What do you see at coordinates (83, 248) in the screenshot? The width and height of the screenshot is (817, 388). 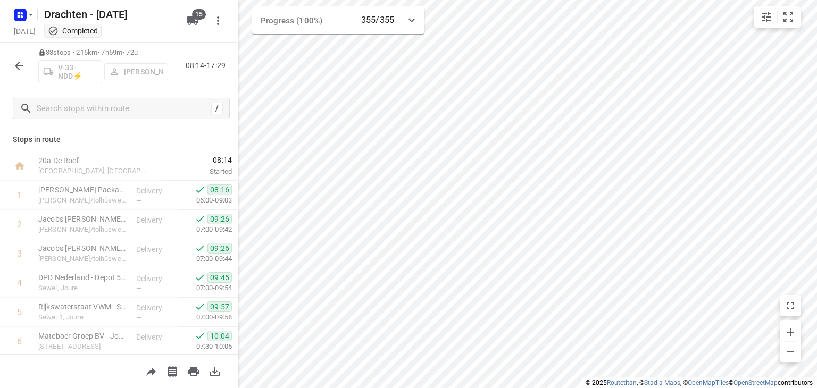 I see `p: Jacobs Douwe Egberts NL BV - Joure(Jacobs Douwe Egberts Joure - Sietske Kramer of Annalies vd Vlis)` at bounding box center [83, 248].